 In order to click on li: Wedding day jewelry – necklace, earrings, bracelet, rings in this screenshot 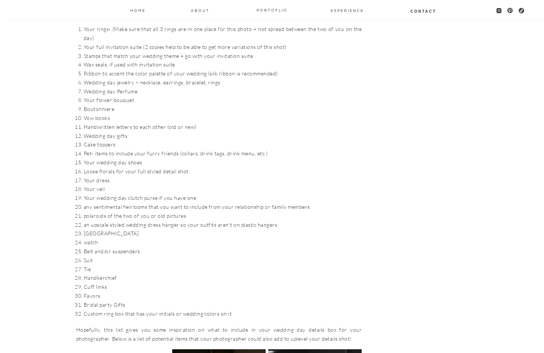, I will do `click(223, 83)`.